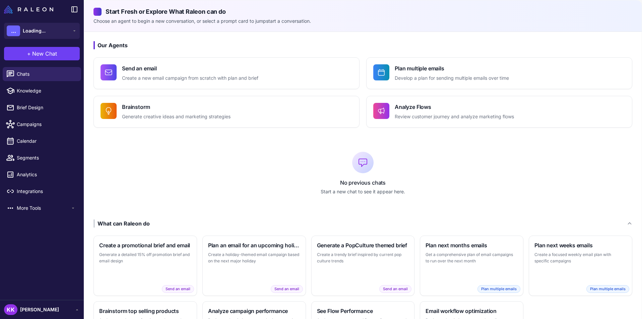  What do you see at coordinates (471, 258) in the screenshot?
I see `p: Get a comprehensive plan of email campaigns to run over the next month` at bounding box center [471, 258].